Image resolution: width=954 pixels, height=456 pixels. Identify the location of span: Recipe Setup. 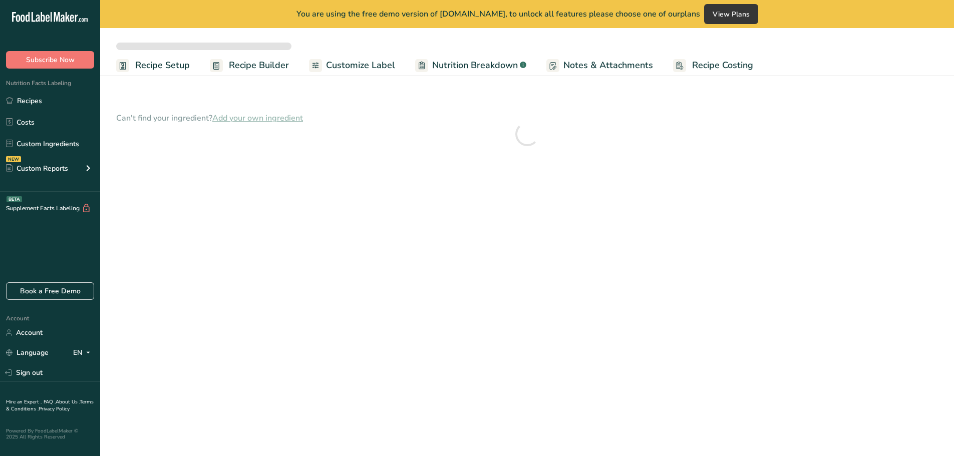
(162, 65).